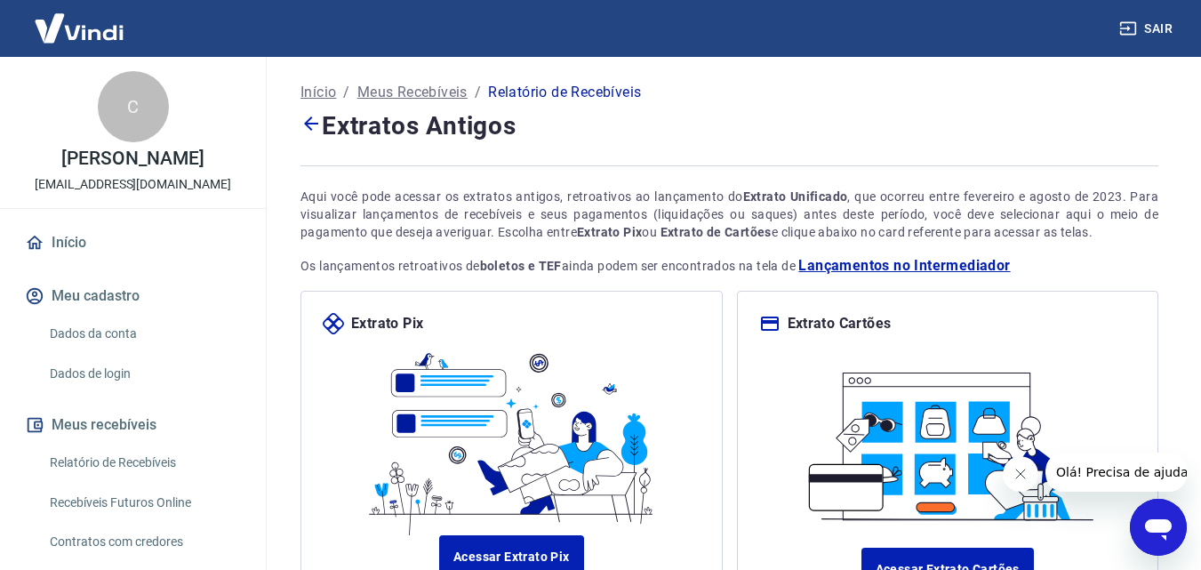 This screenshot has width=1201, height=570. I want to click on p: Relatório de Recebíveis, so click(564, 92).